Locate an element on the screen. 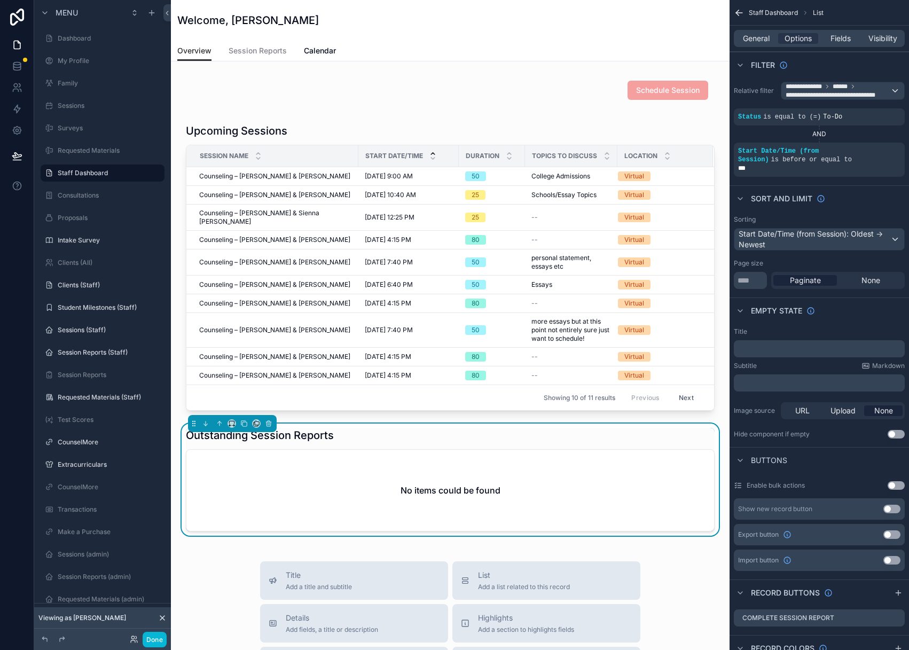  a: Requested Materials (Staff) is located at coordinates (103, 397).